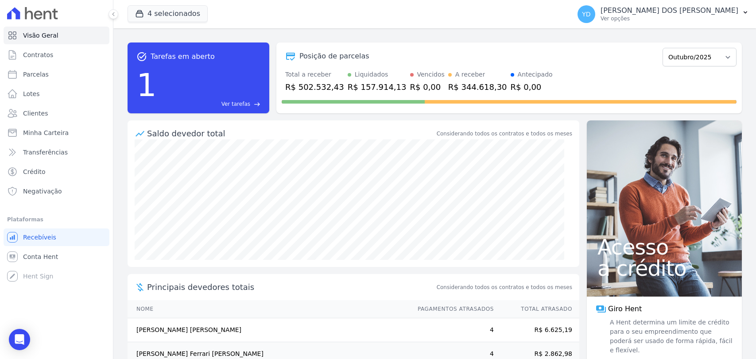 Image resolution: width=756 pixels, height=359 pixels. I want to click on a: Contratos, so click(56, 55).